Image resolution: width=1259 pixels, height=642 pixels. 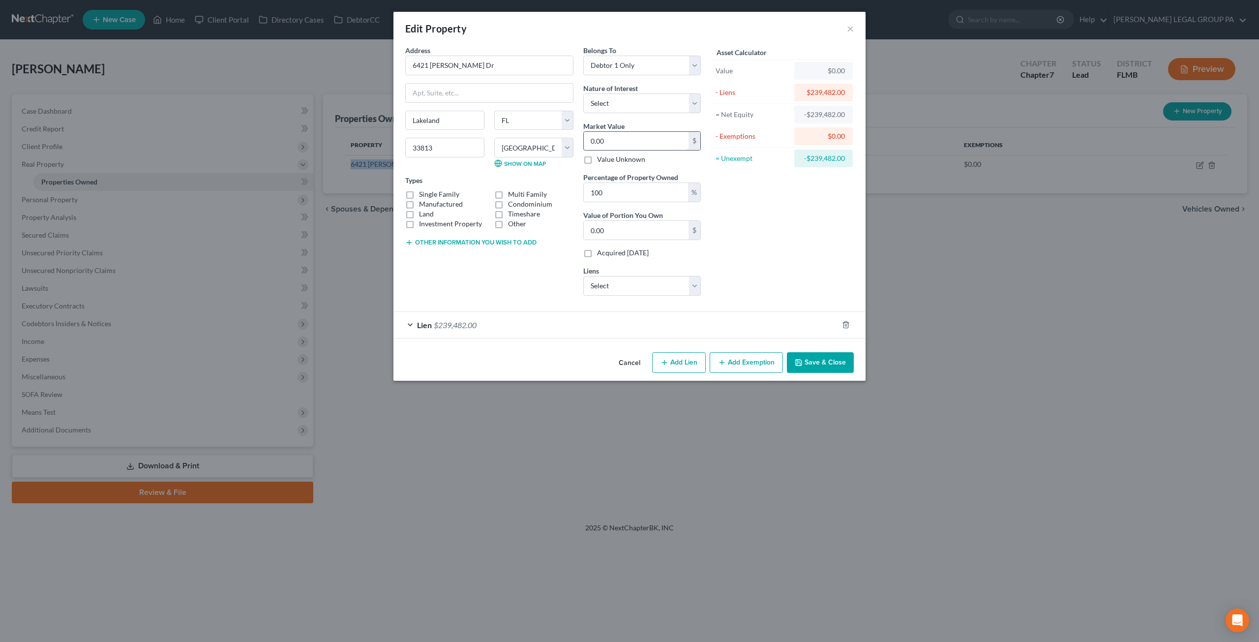 What do you see at coordinates (621, 159) in the screenshot?
I see `label: Value Unknown` at bounding box center [621, 159].